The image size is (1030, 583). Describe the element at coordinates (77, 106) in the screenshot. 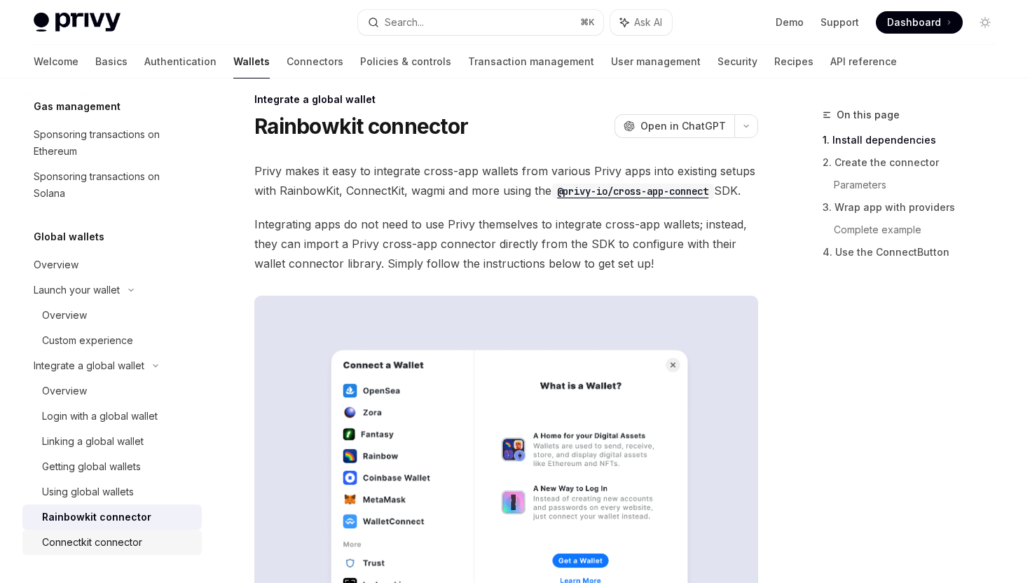

I see `h5: Gas management` at that location.